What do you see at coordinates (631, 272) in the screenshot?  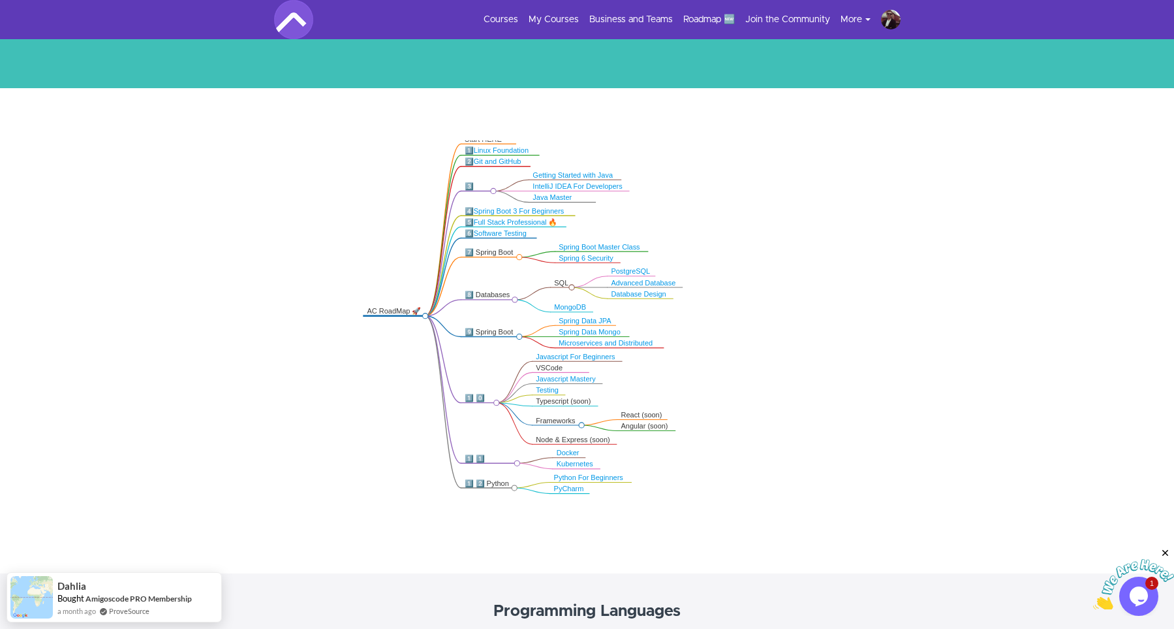 I see `a: PostgreSQL` at bounding box center [631, 272].